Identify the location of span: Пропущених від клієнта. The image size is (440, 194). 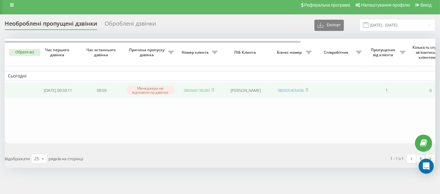
(384, 52).